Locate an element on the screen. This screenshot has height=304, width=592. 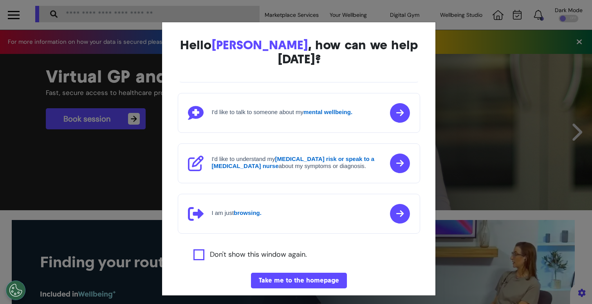
h4: I'd like to understand my about my symptoms or diagnosis. is located at coordinates (299, 163).